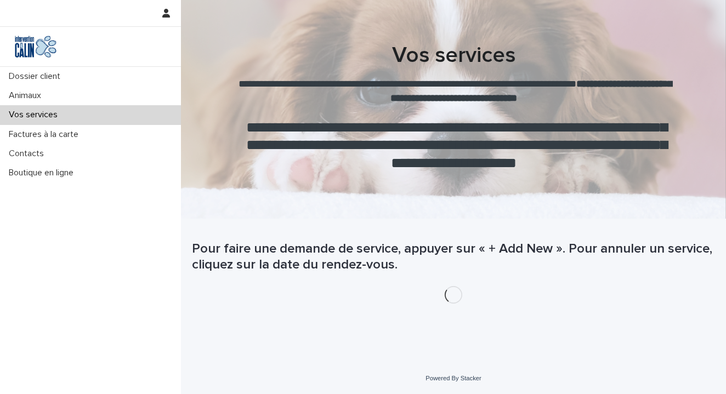 This screenshot has height=394, width=726. What do you see at coordinates (29, 154) in the screenshot?
I see `p: Contacts` at bounding box center [29, 154].